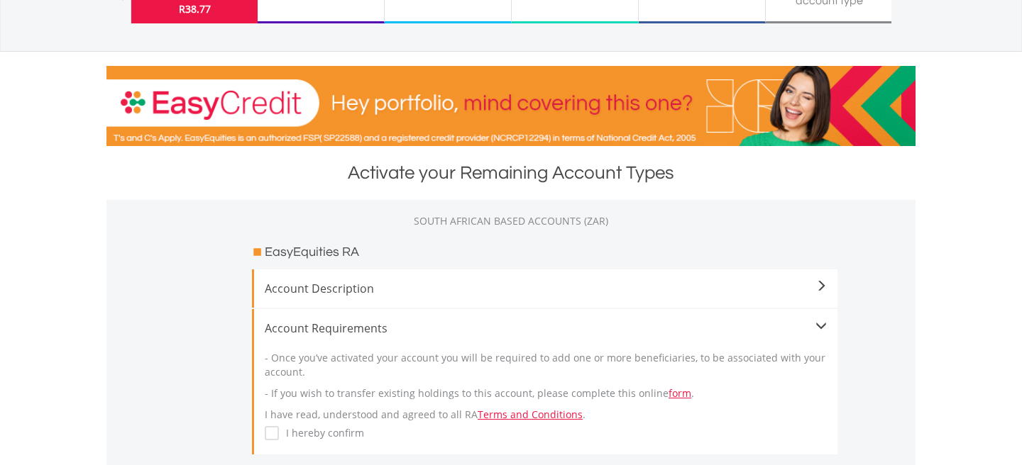 This screenshot has height=465, width=1022. Describe the element at coordinates (680, 393) in the screenshot. I see `a: form` at that location.